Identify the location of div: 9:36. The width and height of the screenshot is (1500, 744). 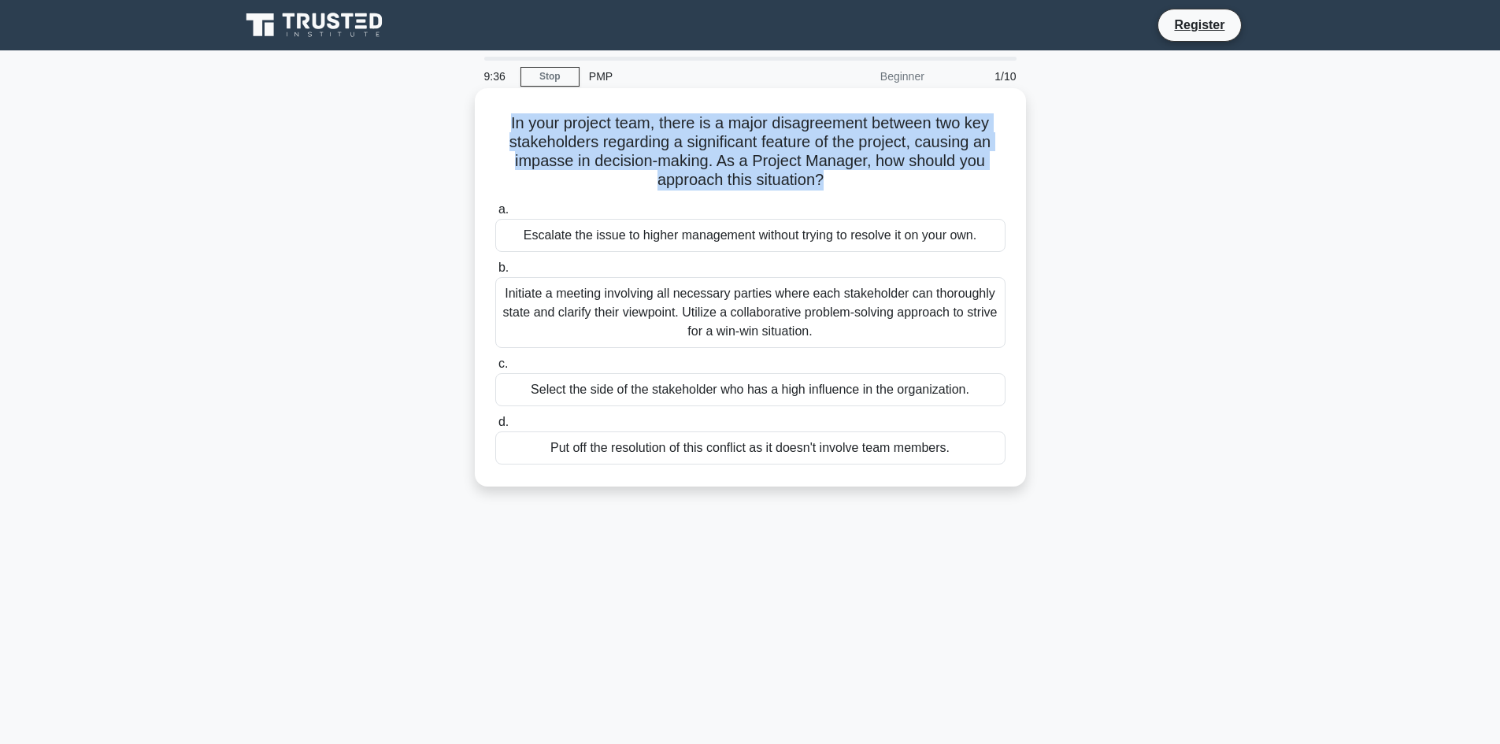
(498, 76).